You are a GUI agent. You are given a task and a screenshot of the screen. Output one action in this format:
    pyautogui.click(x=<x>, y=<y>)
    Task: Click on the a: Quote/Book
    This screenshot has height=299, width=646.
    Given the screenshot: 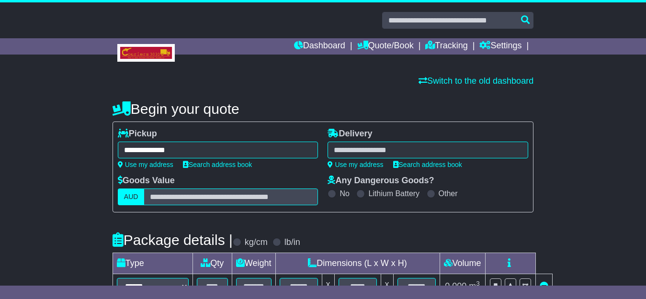 What is the action you would take?
    pyautogui.click(x=385, y=46)
    